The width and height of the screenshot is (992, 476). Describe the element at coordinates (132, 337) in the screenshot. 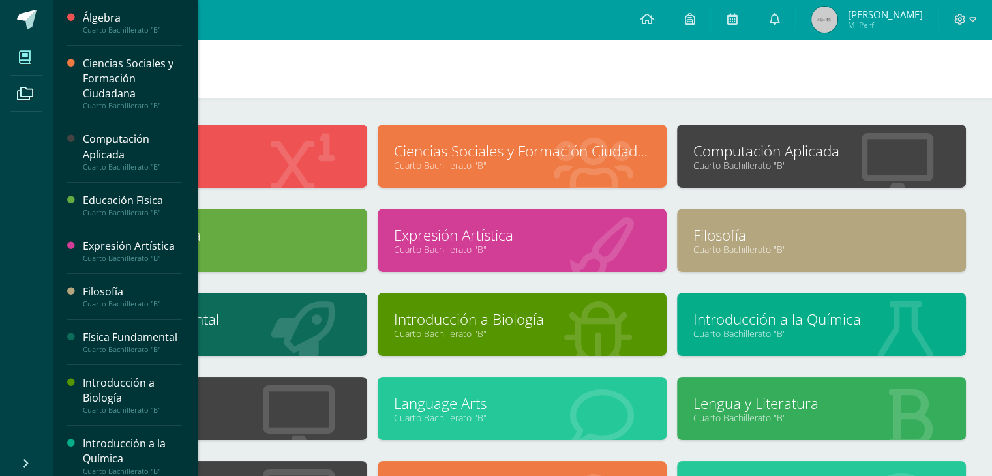

I see `div: Física Fundamental` at that location.